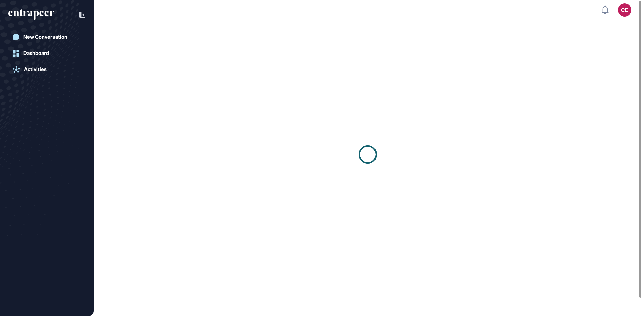 This screenshot has width=642, height=316. Describe the element at coordinates (47, 69) in the screenshot. I see `a: Activities` at that location.